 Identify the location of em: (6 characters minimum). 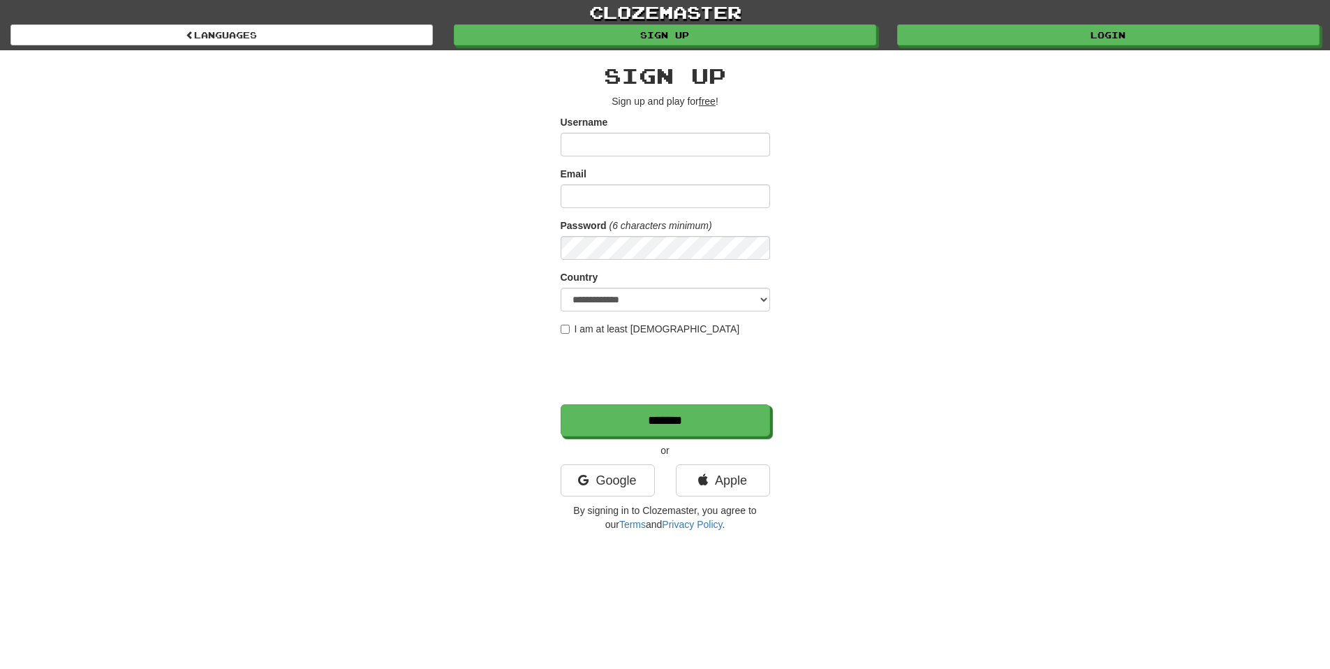
(660, 225).